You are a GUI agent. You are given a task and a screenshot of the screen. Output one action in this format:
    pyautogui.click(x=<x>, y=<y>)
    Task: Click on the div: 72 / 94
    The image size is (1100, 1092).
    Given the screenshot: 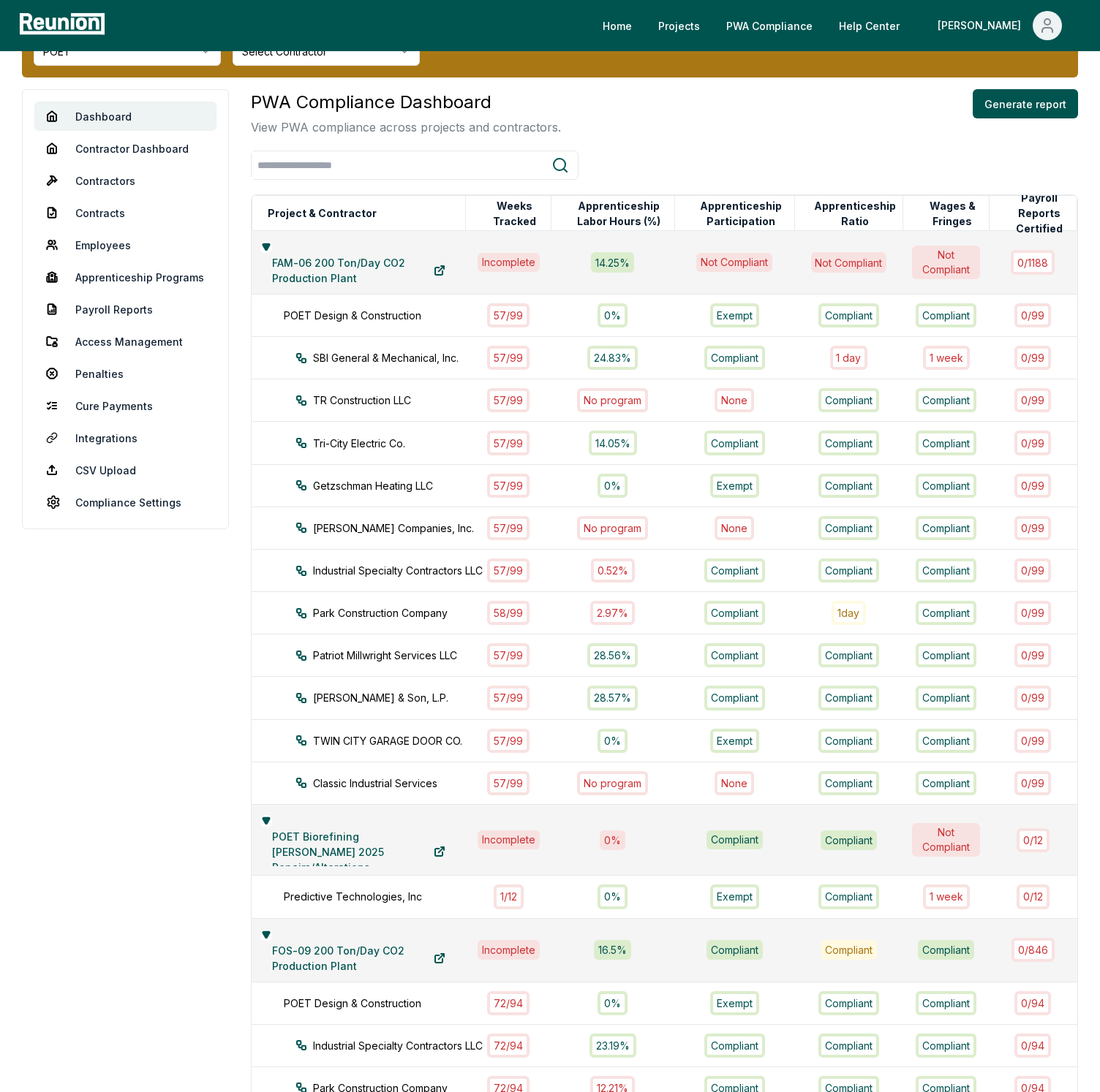 What is the action you would take?
    pyautogui.click(x=508, y=1003)
    